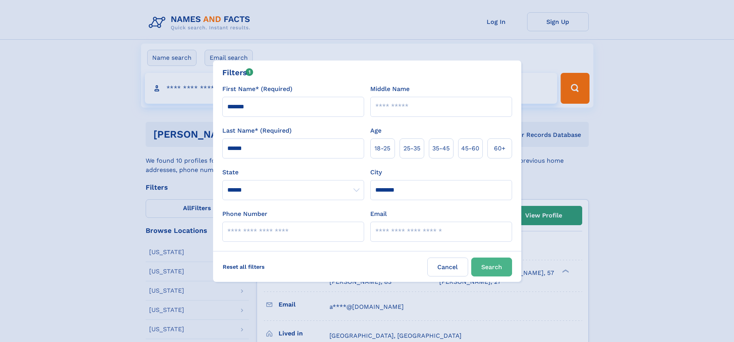 This screenshot has height=342, width=734. Describe the element at coordinates (382, 148) in the screenshot. I see `span: 18‑25` at that location.